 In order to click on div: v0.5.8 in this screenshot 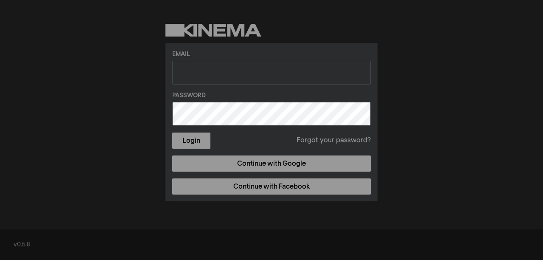, I will do `click(271, 244)`.